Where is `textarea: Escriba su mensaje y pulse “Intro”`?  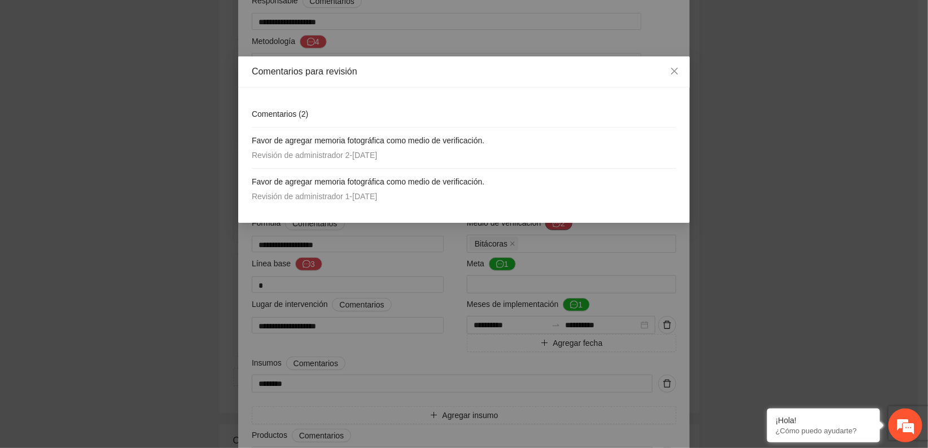 textarea: Escriba su mensaje y pulse “Intro” is located at coordinates (110, 328).